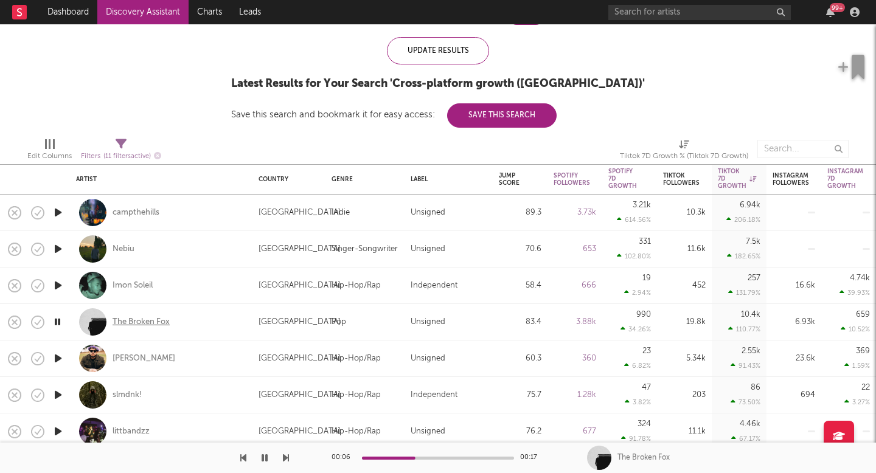  What do you see at coordinates (575, 395) in the screenshot?
I see `div: 1.28k` at bounding box center [575, 395].